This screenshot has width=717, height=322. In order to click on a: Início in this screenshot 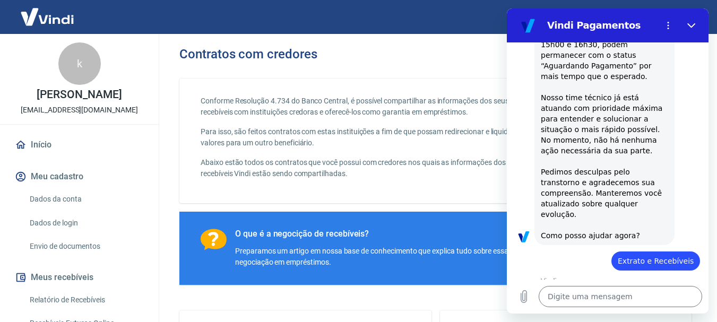, I will do `click(79, 145)`.